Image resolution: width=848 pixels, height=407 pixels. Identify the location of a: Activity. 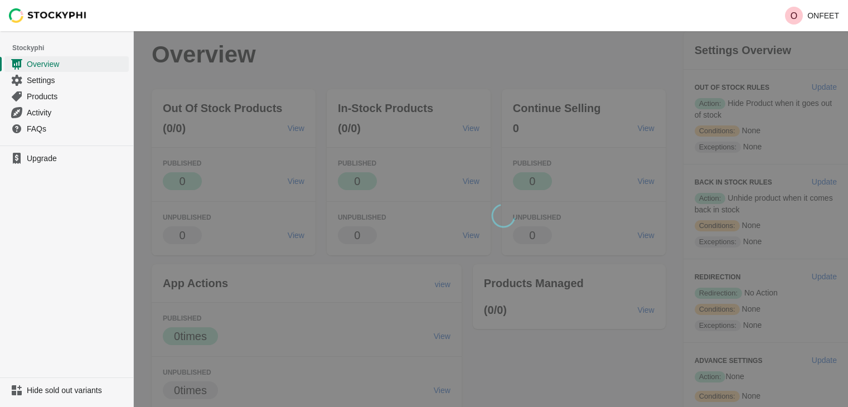
(66, 112).